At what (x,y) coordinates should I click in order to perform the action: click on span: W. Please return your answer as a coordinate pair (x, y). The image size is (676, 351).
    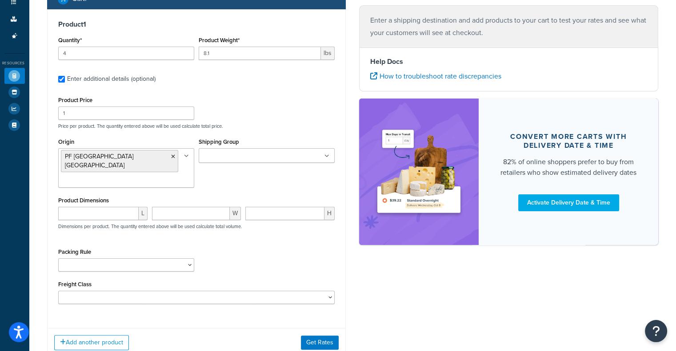
    Looking at the image, I should click on (235, 214).